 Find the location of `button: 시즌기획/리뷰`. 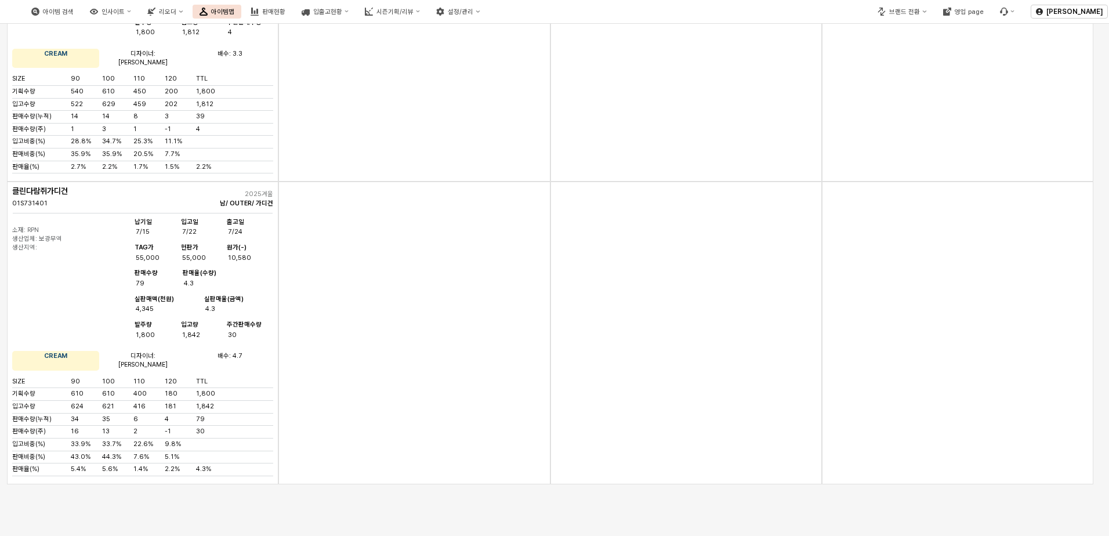

button: 시즌기획/리뷰 is located at coordinates (392, 12).